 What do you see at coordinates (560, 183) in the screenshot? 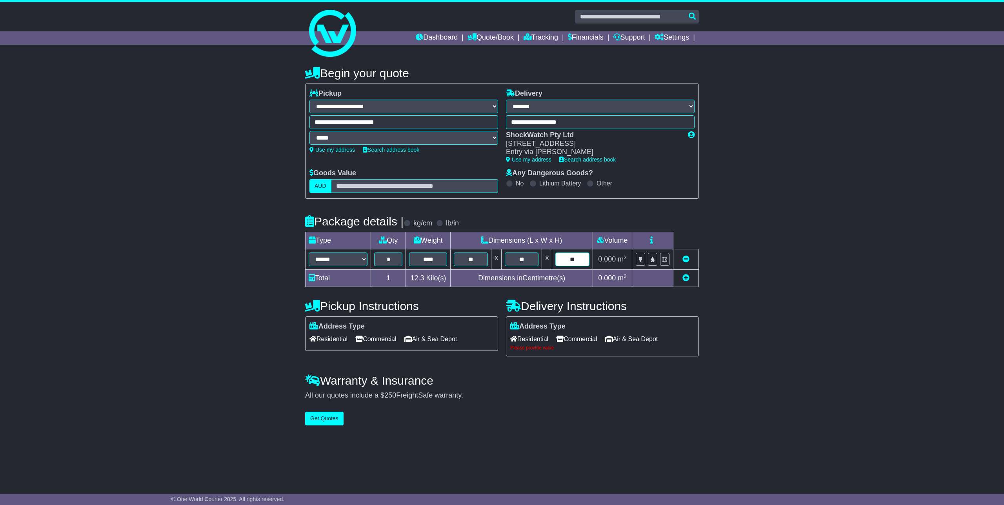
I see `label: Lithium Battery` at bounding box center [560, 183].